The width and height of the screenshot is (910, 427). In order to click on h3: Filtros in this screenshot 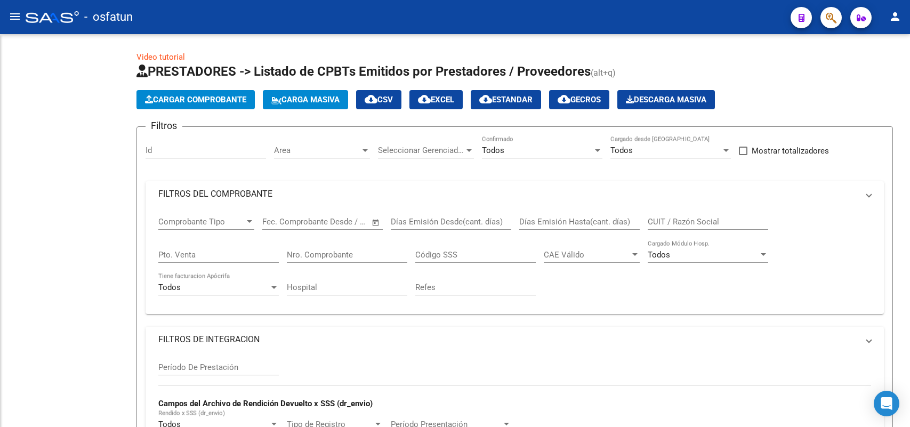, I will do `click(164, 126)`.